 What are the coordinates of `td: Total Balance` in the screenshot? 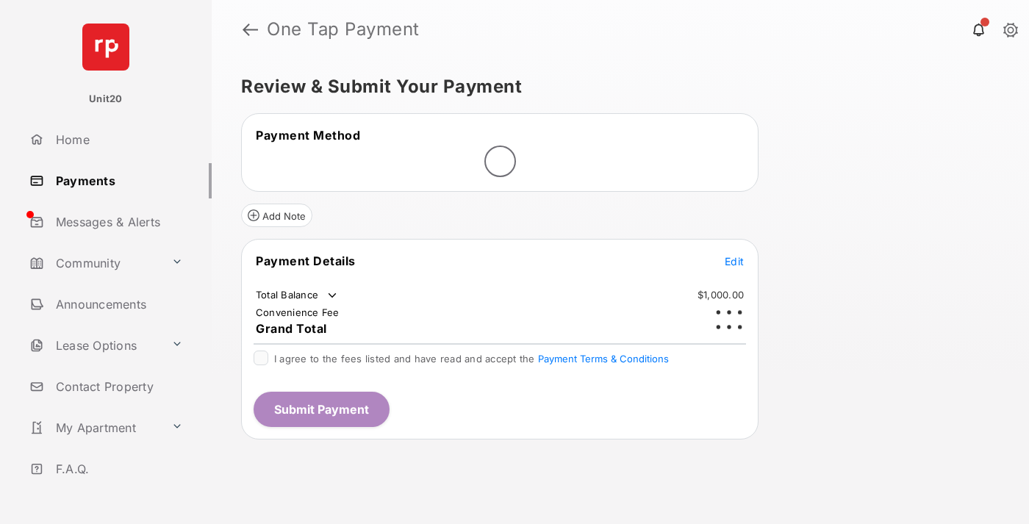 It's located at (297, 295).